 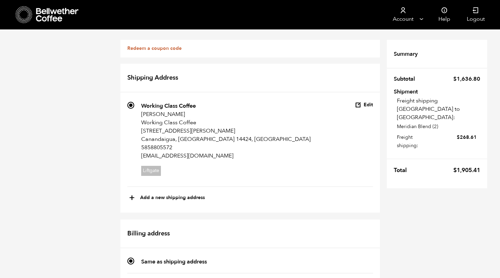 I want to click on button: +Add a new shipping address, so click(x=167, y=198).